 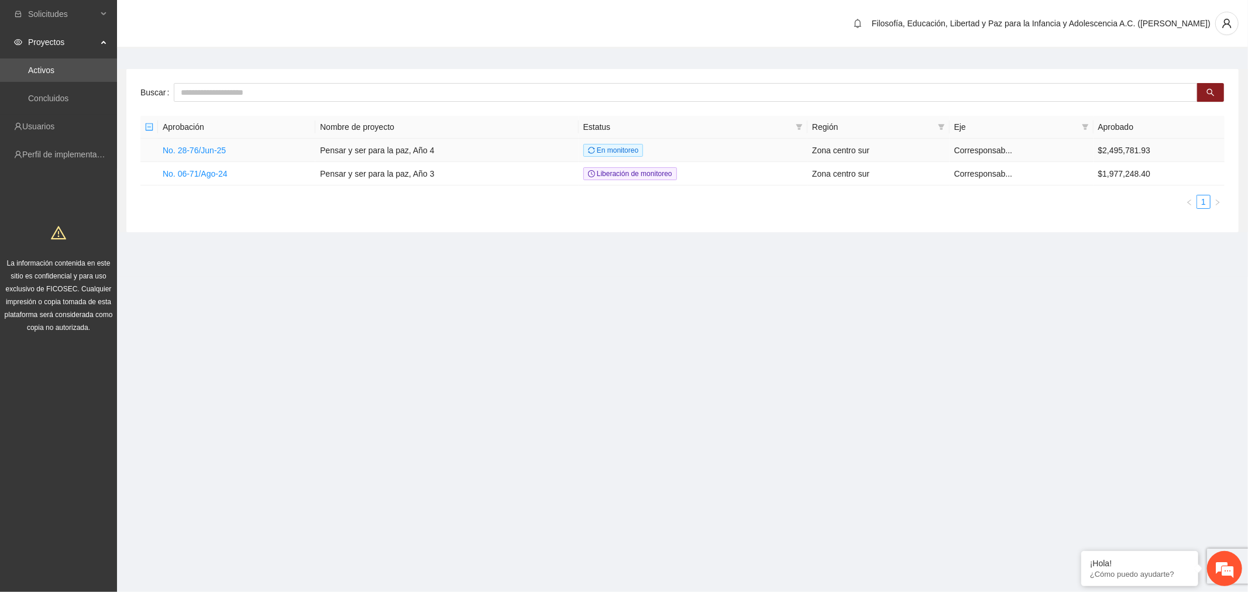 What do you see at coordinates (1227, 23) in the screenshot?
I see `span: user` at bounding box center [1227, 23].